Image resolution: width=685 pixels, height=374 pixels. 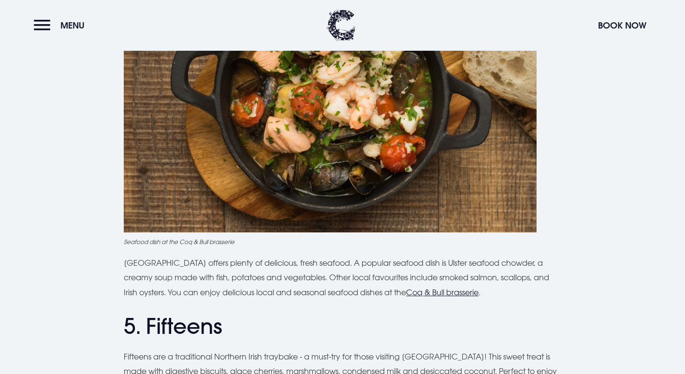 I want to click on a: Coq & Bull brasserie, so click(x=442, y=293).